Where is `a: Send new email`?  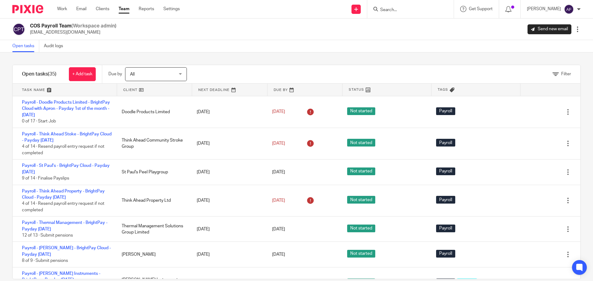 a: Send new email is located at coordinates (549, 29).